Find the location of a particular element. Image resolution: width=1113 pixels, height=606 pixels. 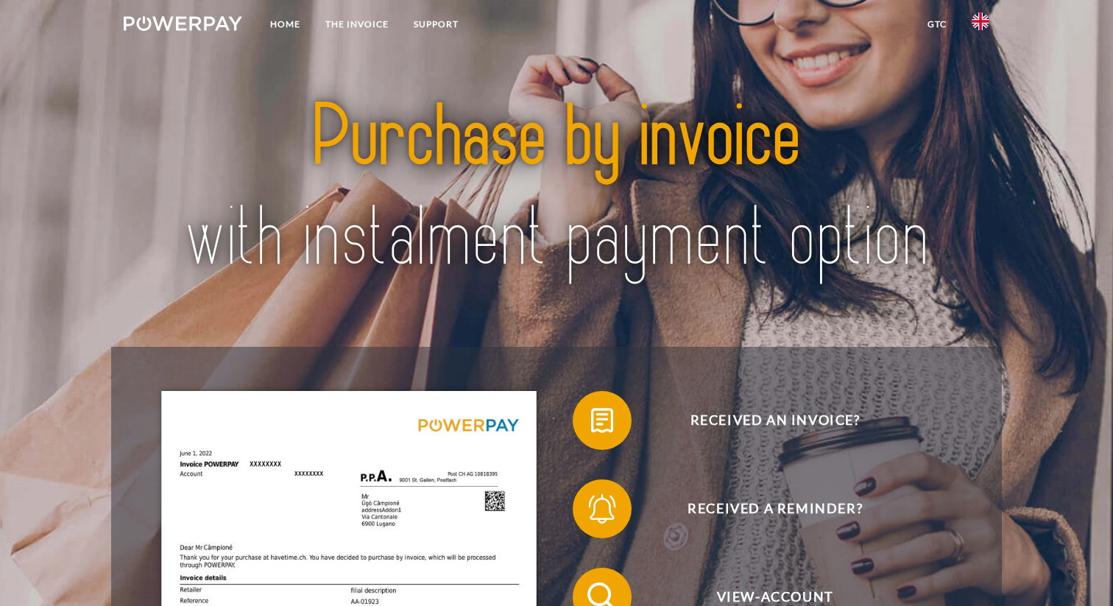

span: Received a reminder? is located at coordinates (775, 509).